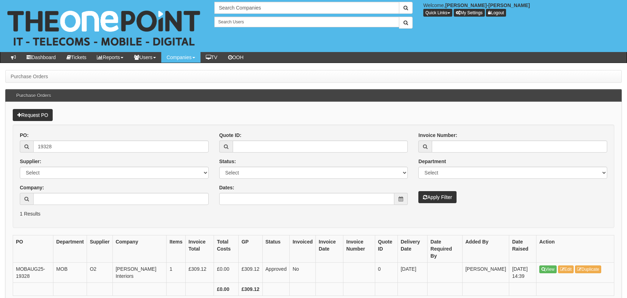 The image size is (627, 298). What do you see at coordinates (99, 272) in the screenshot?
I see `td: O2` at bounding box center [99, 272].